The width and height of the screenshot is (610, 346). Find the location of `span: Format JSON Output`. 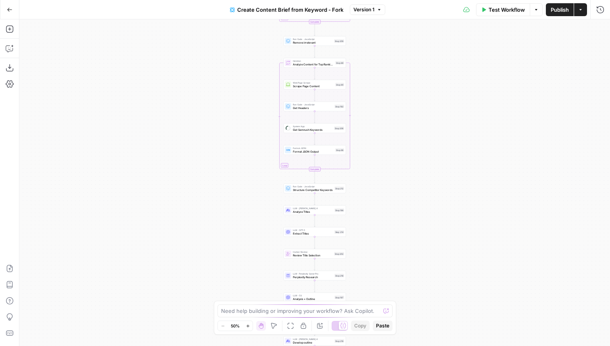

span: Format JSON Output is located at coordinates (313, 151).